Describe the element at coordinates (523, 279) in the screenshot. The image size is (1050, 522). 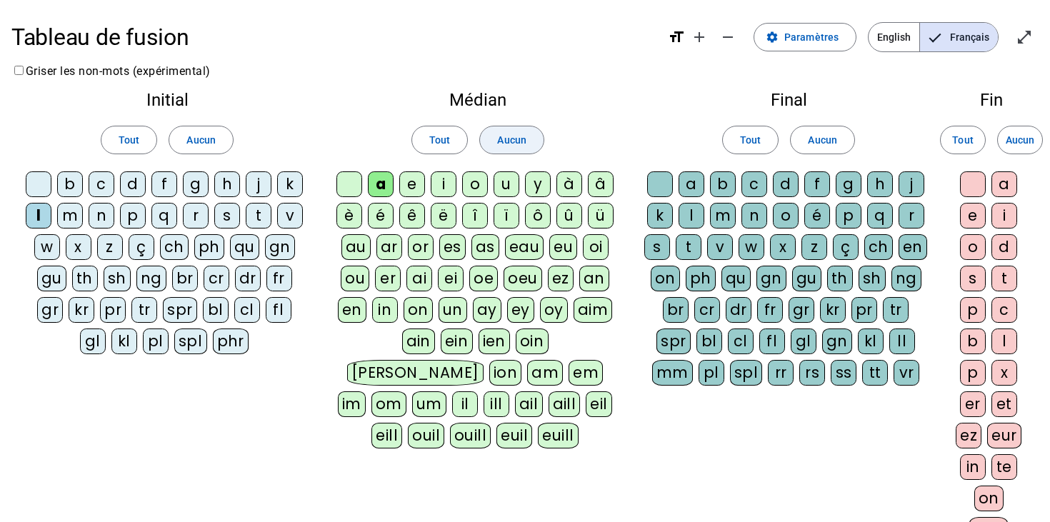
I see `div: oeu` at that location.